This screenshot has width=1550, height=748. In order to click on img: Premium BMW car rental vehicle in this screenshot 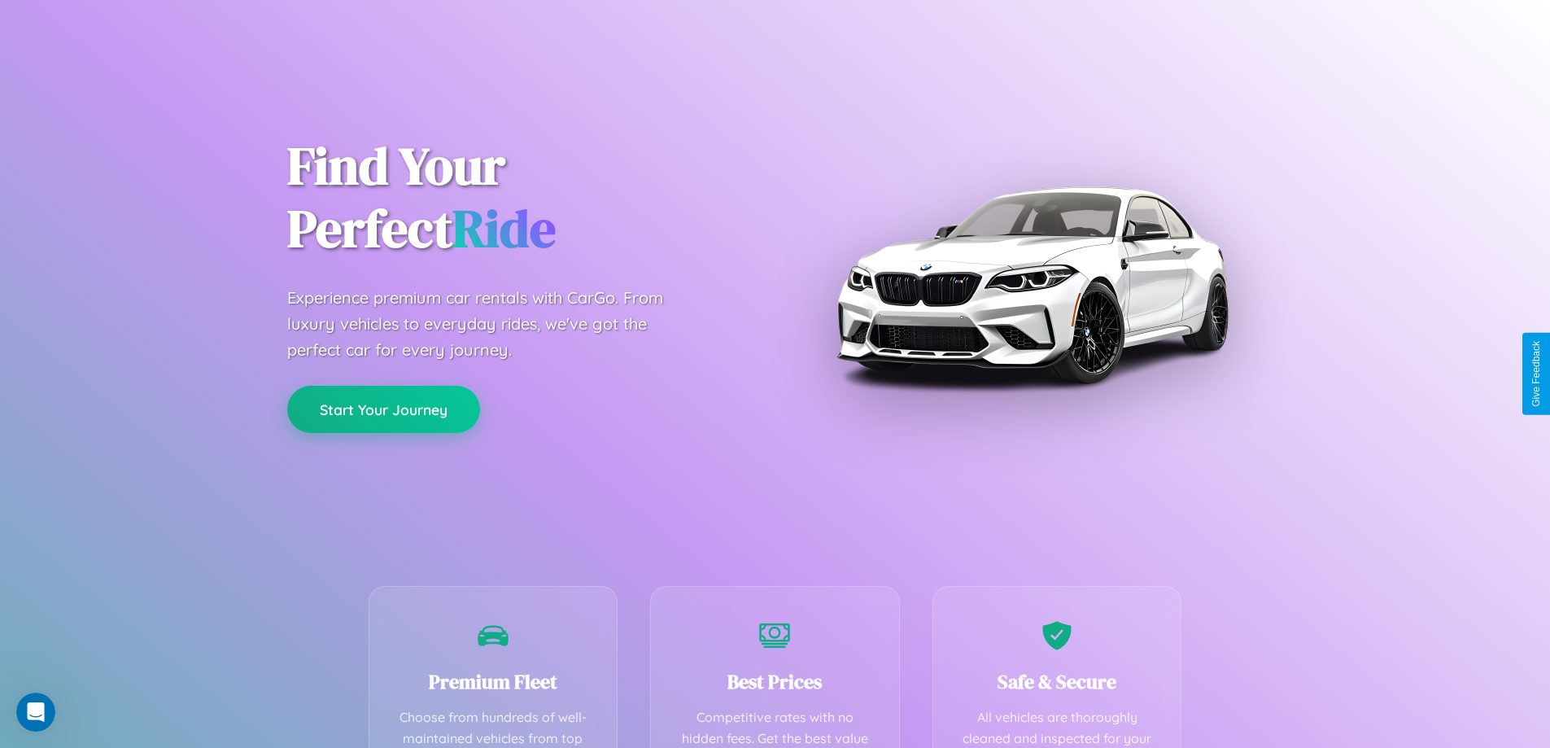, I will do `click(1032, 285)`.